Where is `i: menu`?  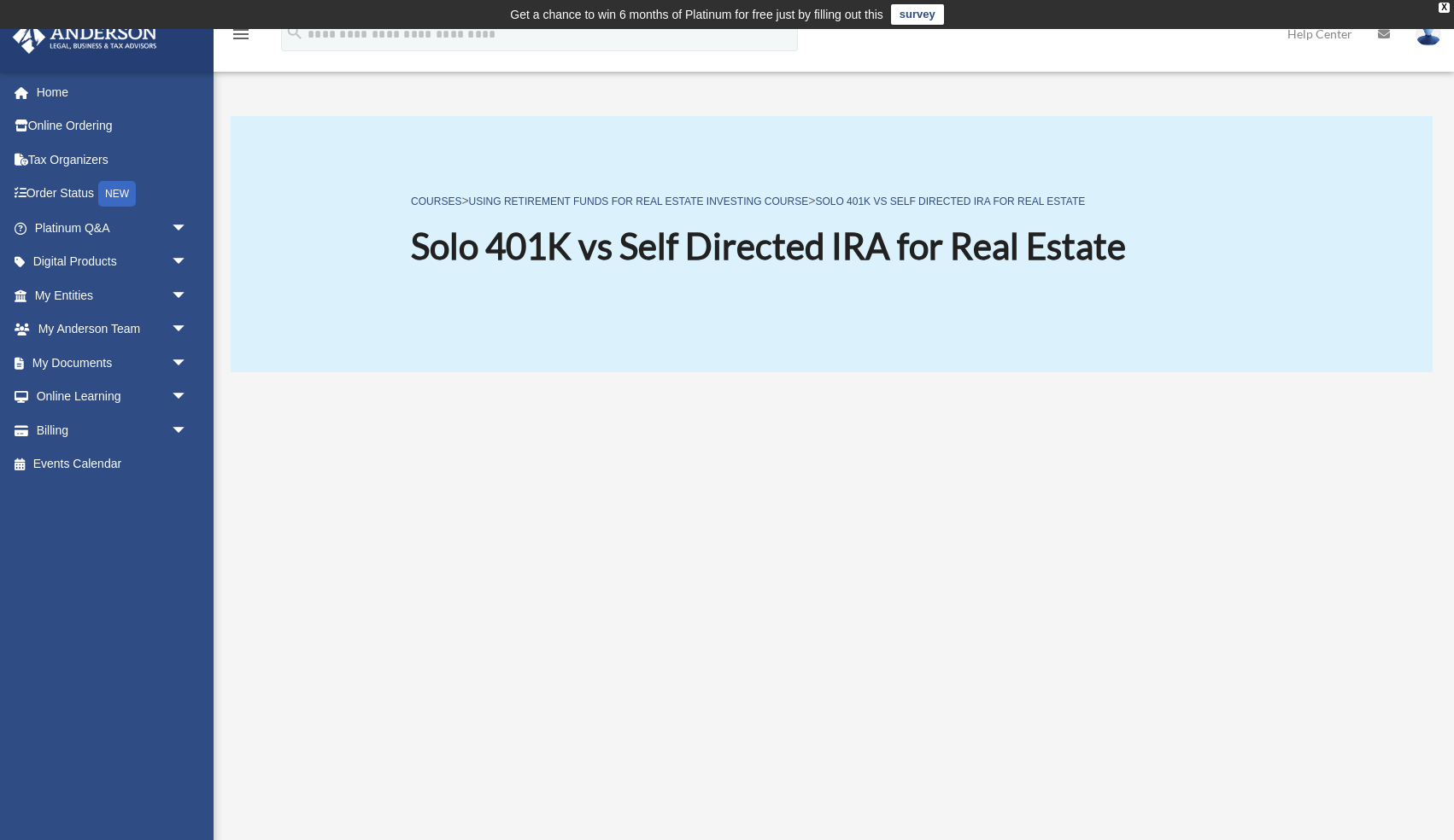
i: menu is located at coordinates (241, 34).